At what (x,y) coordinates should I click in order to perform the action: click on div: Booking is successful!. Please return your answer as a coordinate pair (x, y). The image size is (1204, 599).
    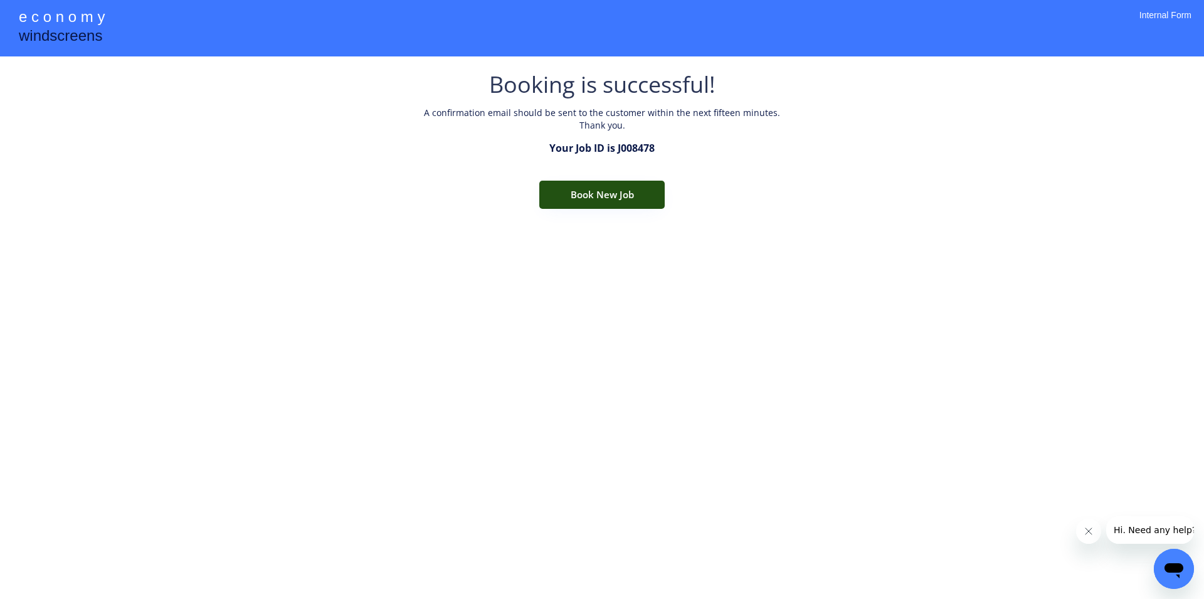
    Looking at the image, I should click on (602, 85).